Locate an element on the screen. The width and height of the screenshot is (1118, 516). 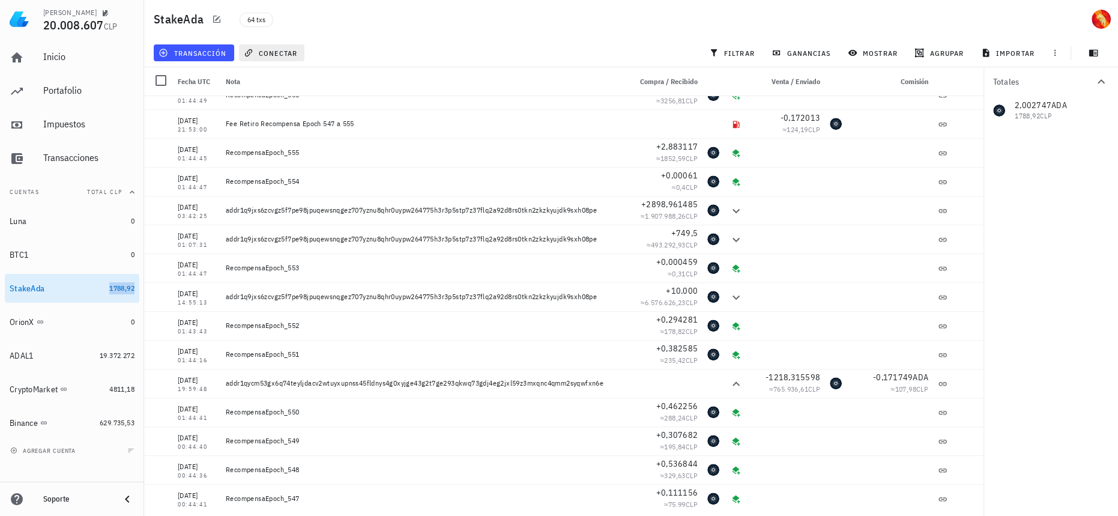
div: RecompensaEpoch_555 is located at coordinates (423, 153).